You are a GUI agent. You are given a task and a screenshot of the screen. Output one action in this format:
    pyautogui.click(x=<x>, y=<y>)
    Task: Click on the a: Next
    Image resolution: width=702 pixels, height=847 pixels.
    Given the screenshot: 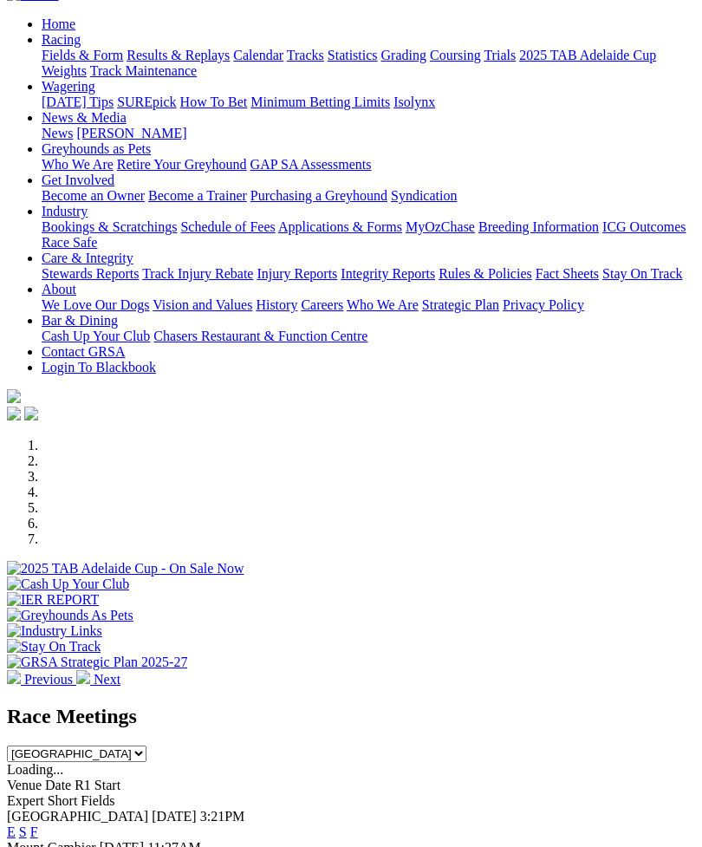 What is the action you would take?
    pyautogui.click(x=98, y=679)
    